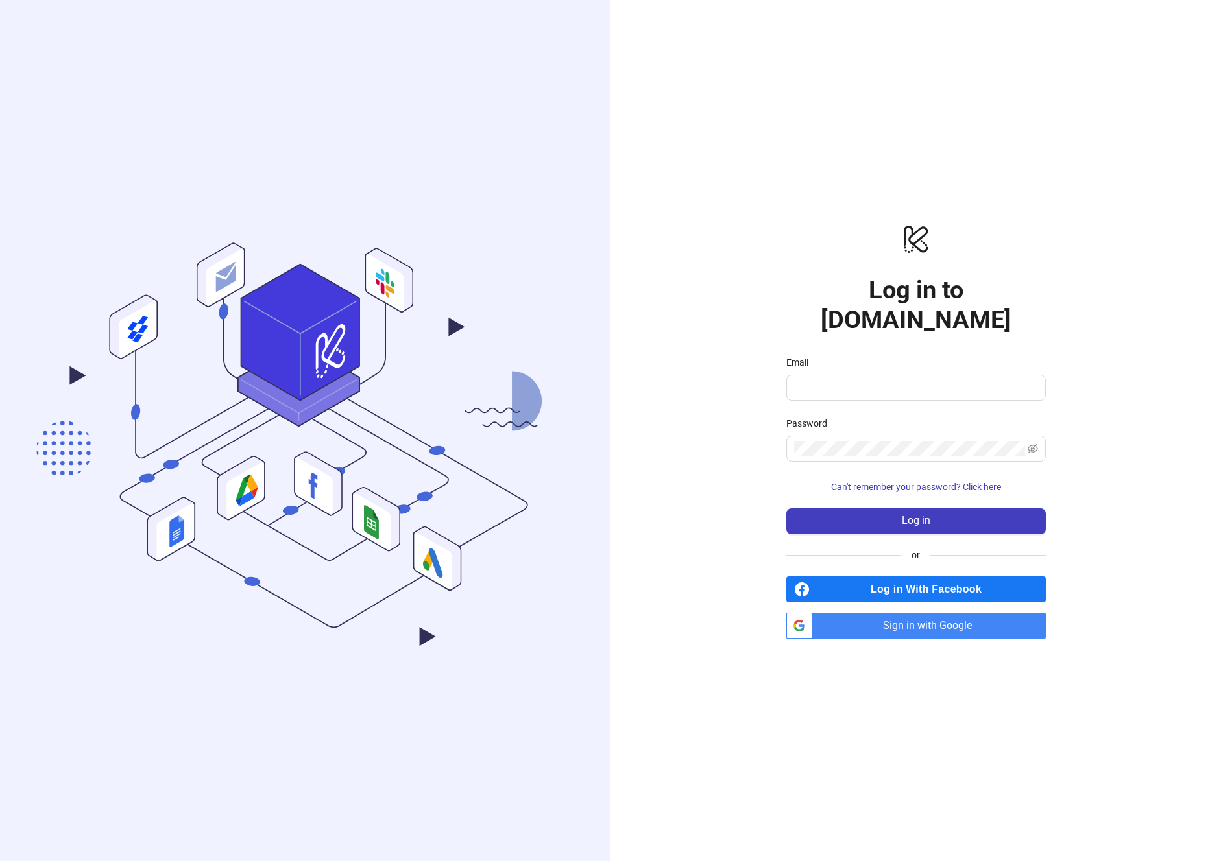 The image size is (1221, 861). Describe the element at coordinates (916, 488) in the screenshot. I see `button: Can't remember your password? Click here` at that location.